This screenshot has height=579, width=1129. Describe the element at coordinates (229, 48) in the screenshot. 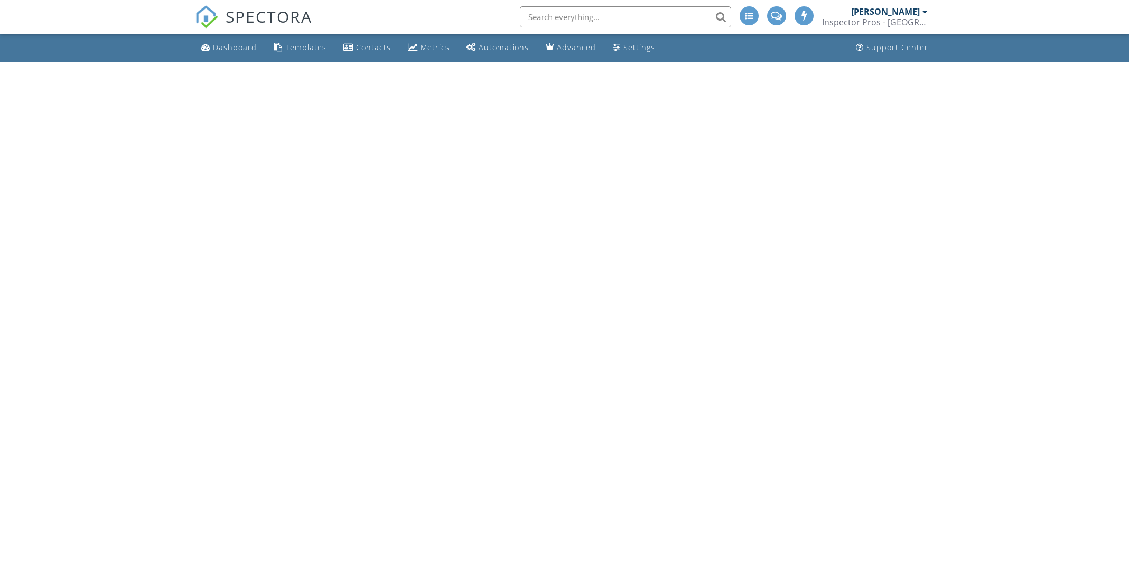

I see `a: Dashboard` at that location.